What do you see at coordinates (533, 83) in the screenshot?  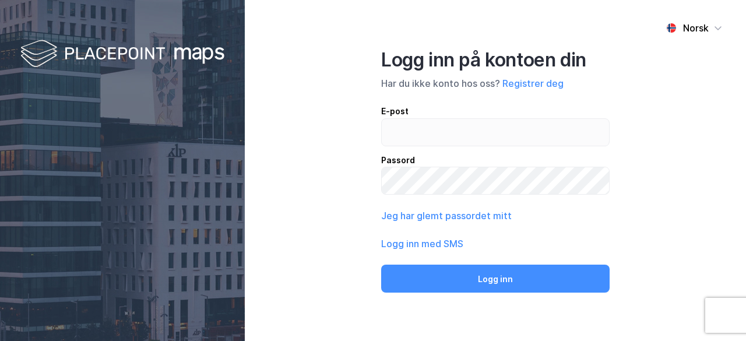 I see `button: Registrer deg` at bounding box center [533, 83].